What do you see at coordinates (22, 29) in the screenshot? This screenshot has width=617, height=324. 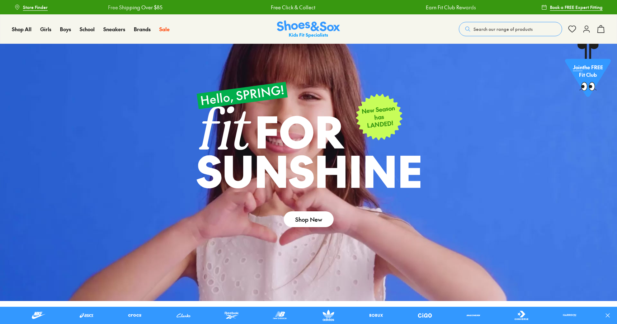 I see `a: Shop All` at bounding box center [22, 29].